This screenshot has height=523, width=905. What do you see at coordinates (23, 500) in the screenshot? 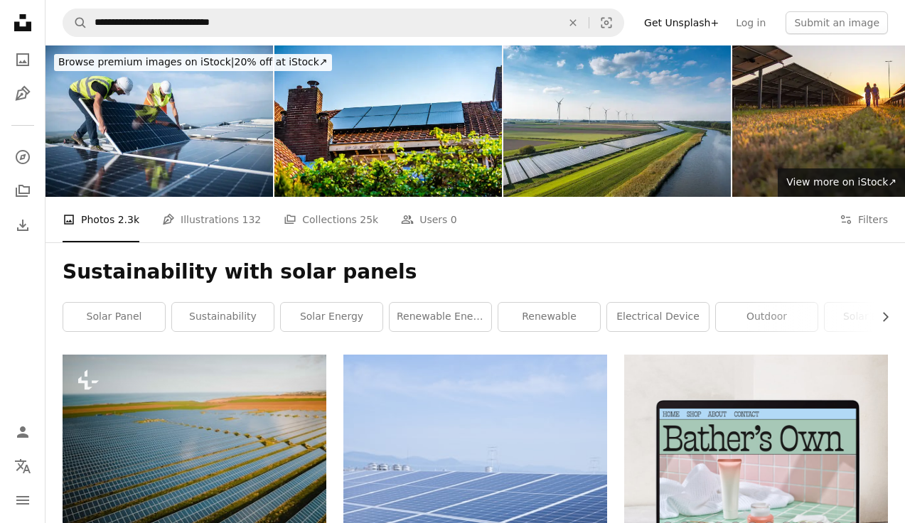
I see `button: Menu` at bounding box center [23, 500].